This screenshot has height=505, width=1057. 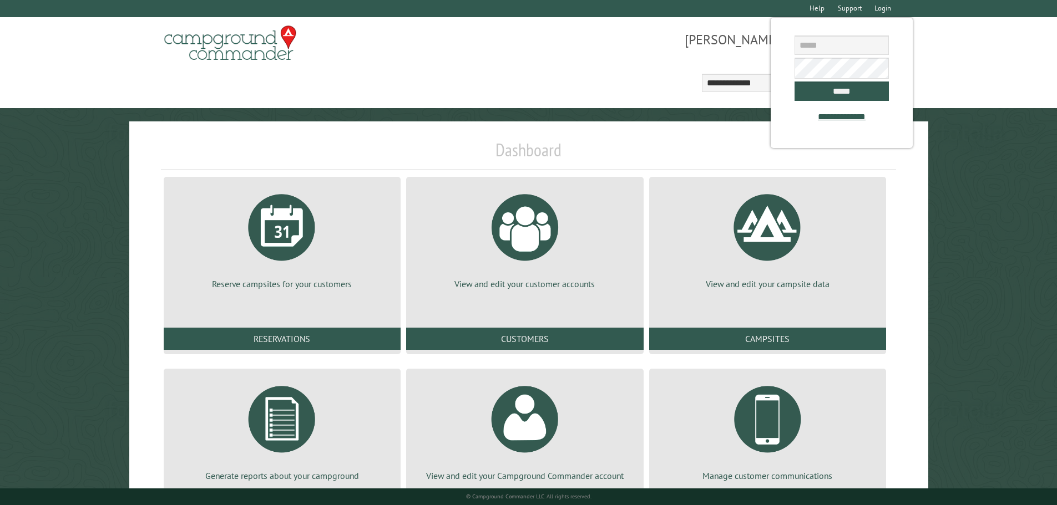 I want to click on p: View and edit your Campground Commander account, so click(x=524, y=476).